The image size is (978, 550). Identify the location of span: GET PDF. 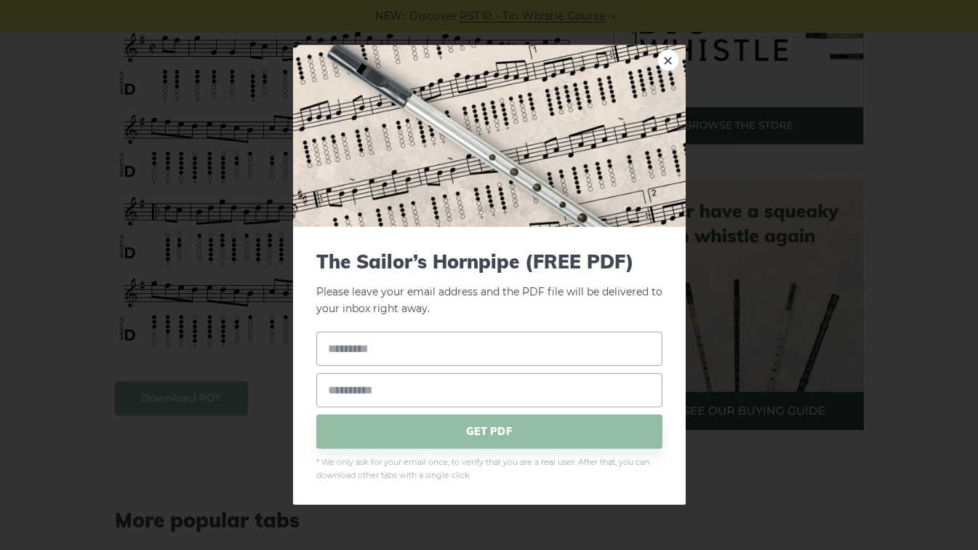
(489, 430).